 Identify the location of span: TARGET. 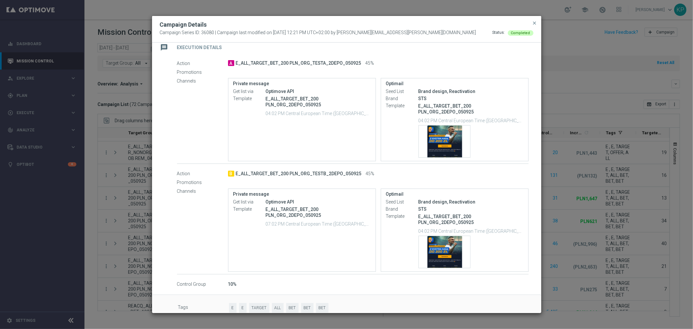
(259, 308).